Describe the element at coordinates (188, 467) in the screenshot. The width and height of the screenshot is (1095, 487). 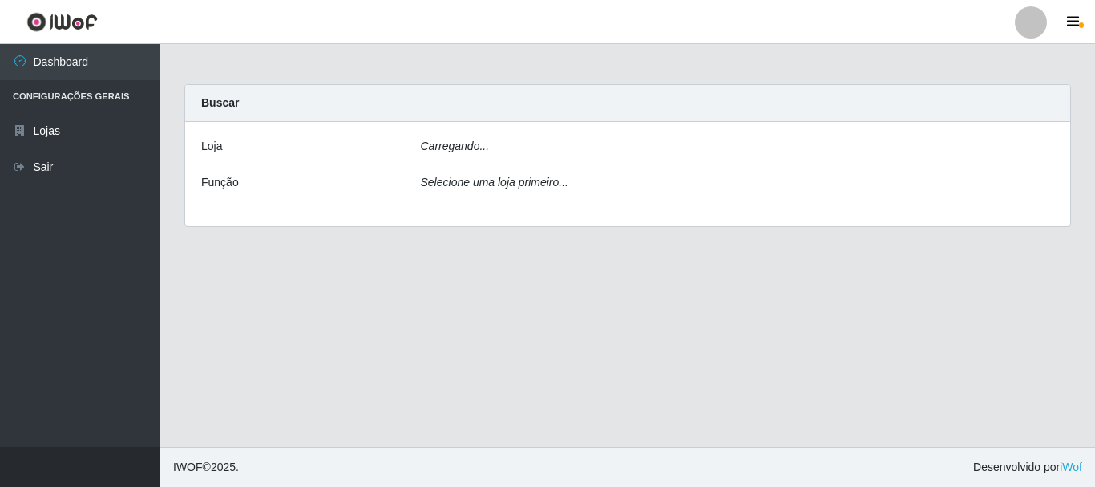
I see `span: IWOF` at that location.